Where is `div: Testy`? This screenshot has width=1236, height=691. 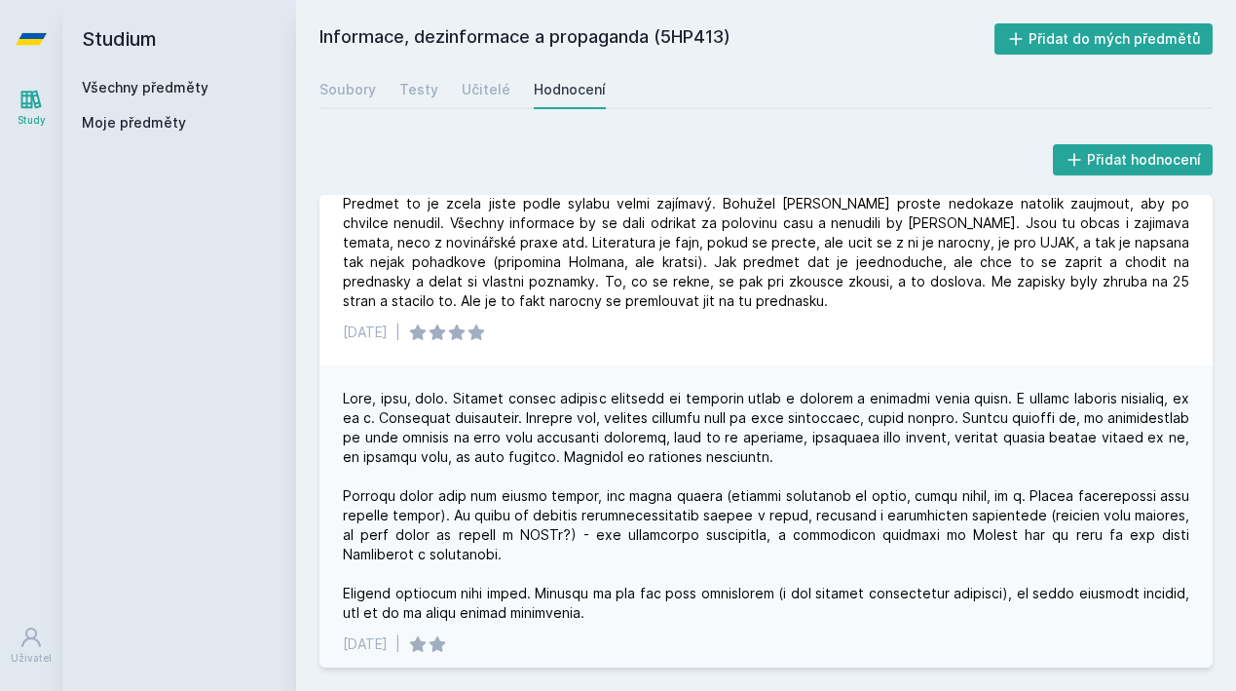
div: Testy is located at coordinates (419, 90).